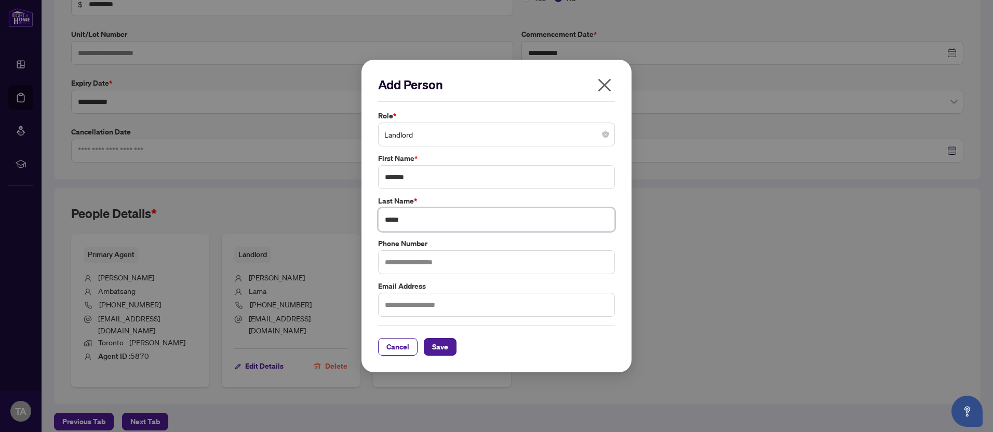 Image resolution: width=993 pixels, height=432 pixels. I want to click on span: Save, so click(440, 347).